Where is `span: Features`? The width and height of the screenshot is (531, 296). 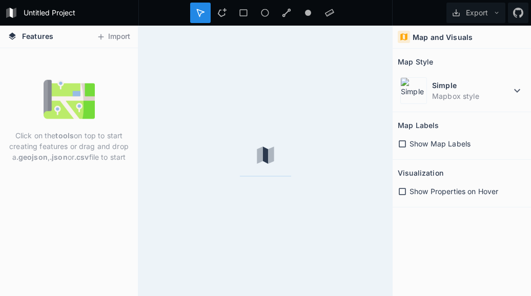
span: Features is located at coordinates (37, 36).